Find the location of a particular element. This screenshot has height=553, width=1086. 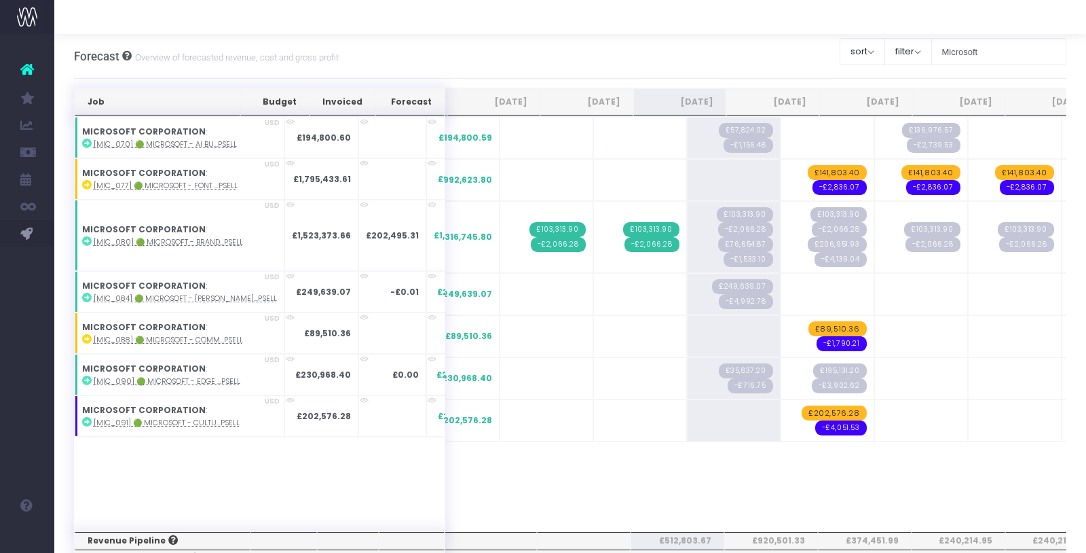

th: Oct 25: activate to sort column ascending is located at coordinates (773, 102).